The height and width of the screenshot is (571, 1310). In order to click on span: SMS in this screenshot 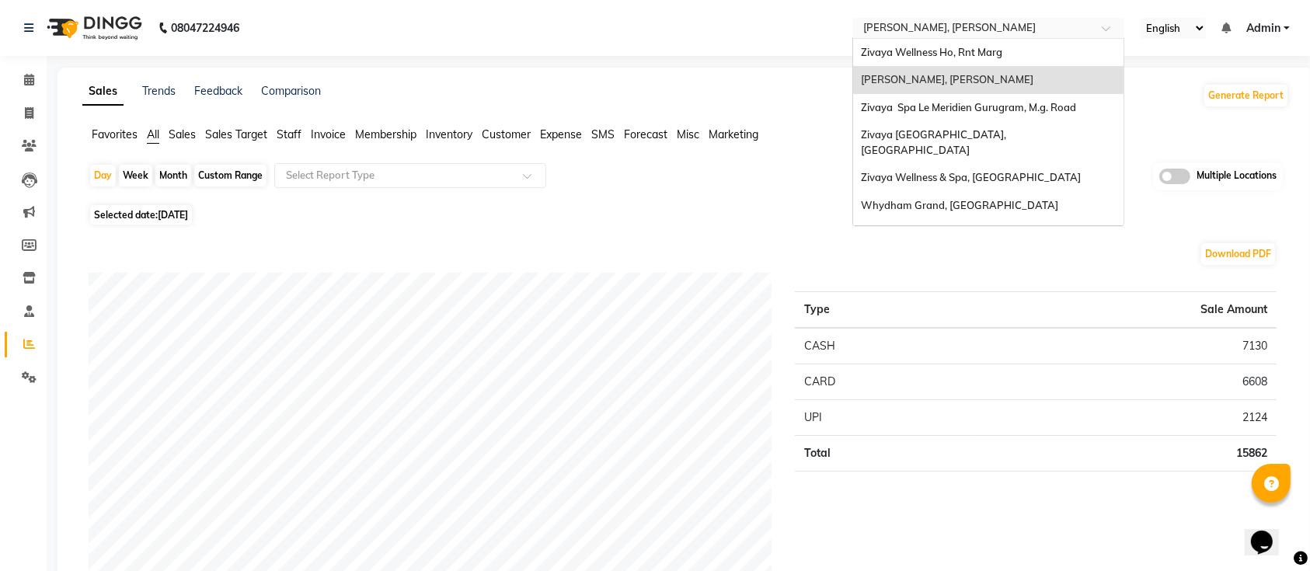, I will do `click(603, 134)`.